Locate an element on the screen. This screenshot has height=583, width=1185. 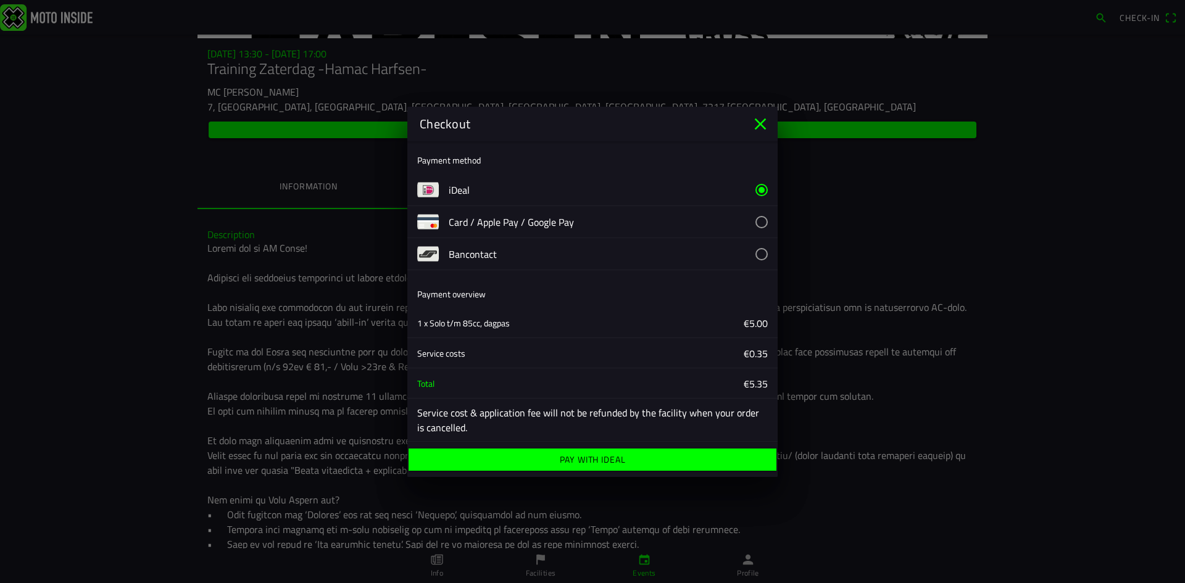
ion-text: 1 x Solo t/m 85cc, dagpas is located at coordinates (463, 322).